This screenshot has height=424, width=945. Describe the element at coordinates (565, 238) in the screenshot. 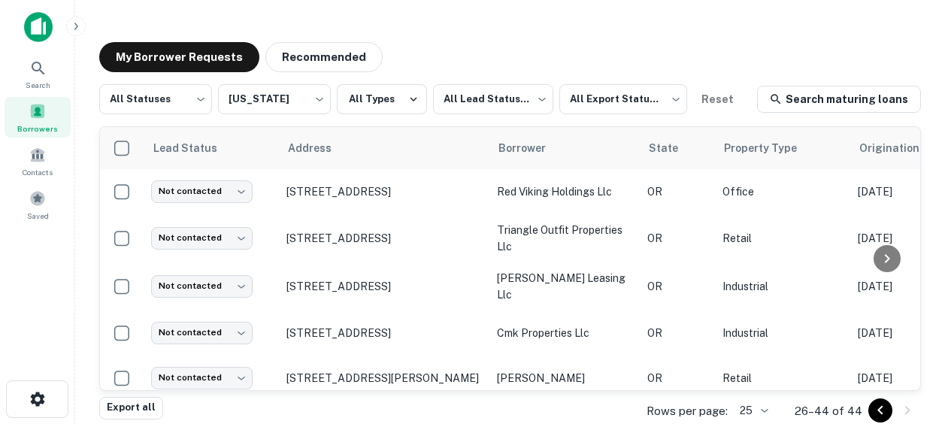

I see `p: triangle outfit properties llc` at that location.